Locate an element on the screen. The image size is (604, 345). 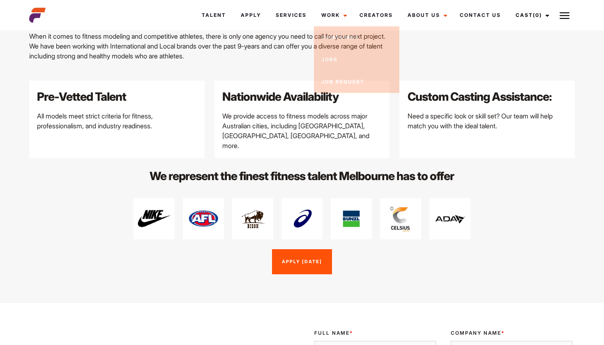
h3: Nationwide Availability is located at coordinates (302, 96).